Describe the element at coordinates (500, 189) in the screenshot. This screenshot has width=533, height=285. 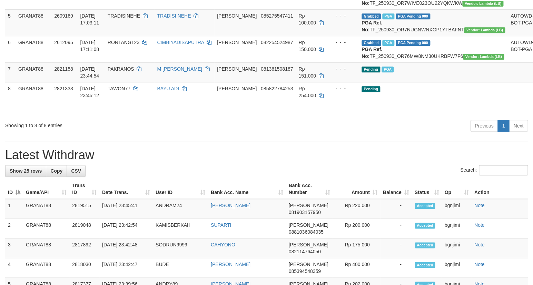
I see `th: Action` at that location.